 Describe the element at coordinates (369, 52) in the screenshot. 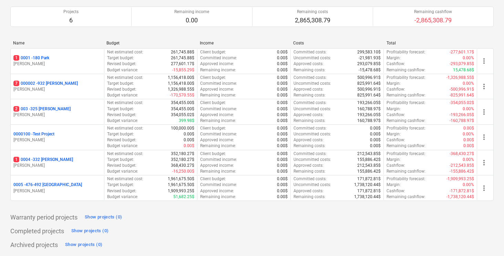

I see `p: 299,583.10$` at that location.